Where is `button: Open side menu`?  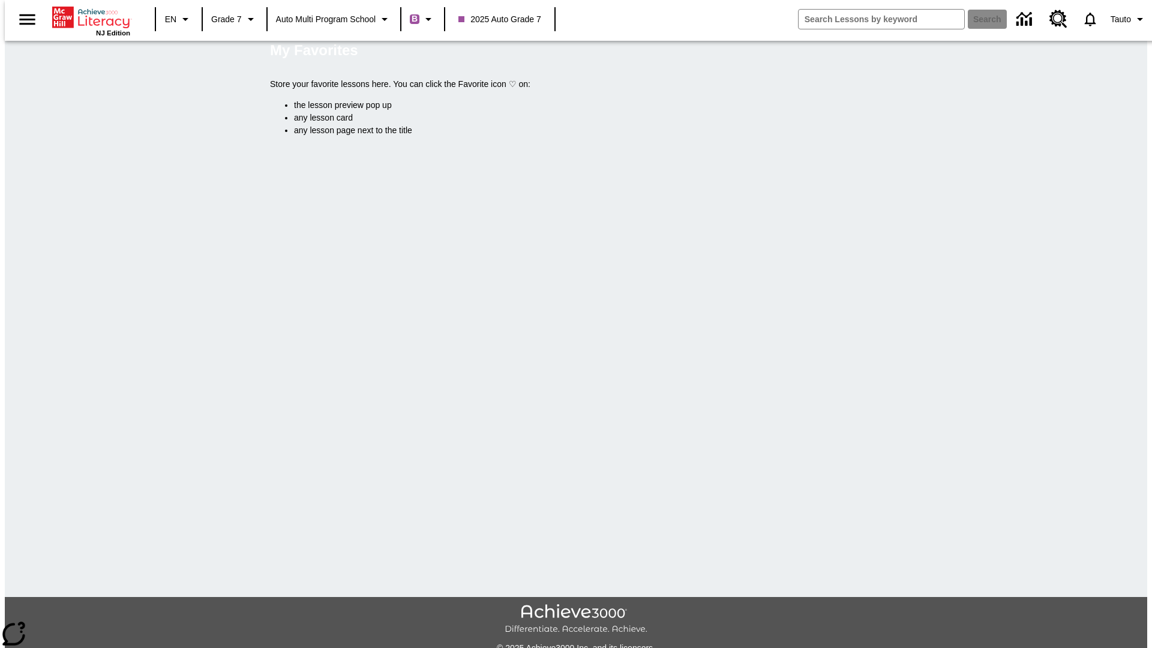 button: Open side menu is located at coordinates (27, 19).